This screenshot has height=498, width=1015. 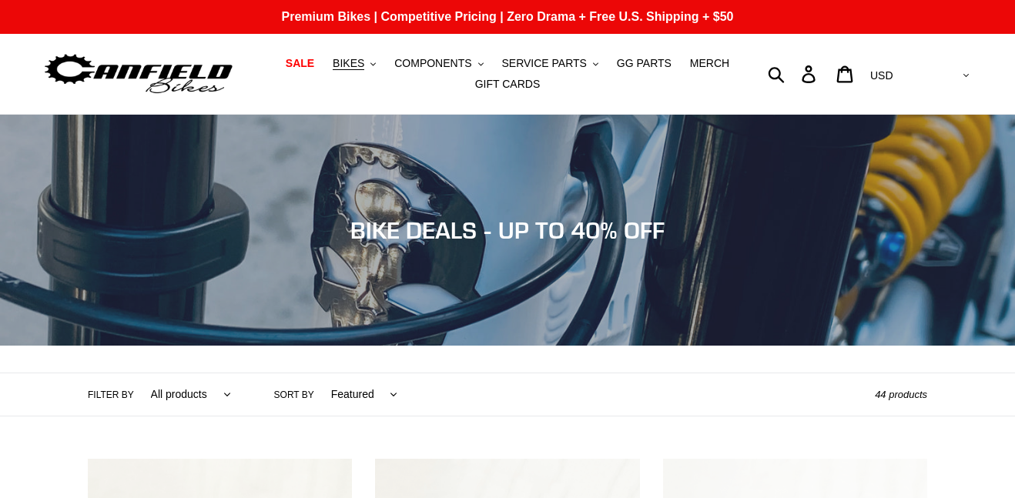 What do you see at coordinates (549, 63) in the screenshot?
I see `button: SERVICE PARTS` at bounding box center [549, 63].